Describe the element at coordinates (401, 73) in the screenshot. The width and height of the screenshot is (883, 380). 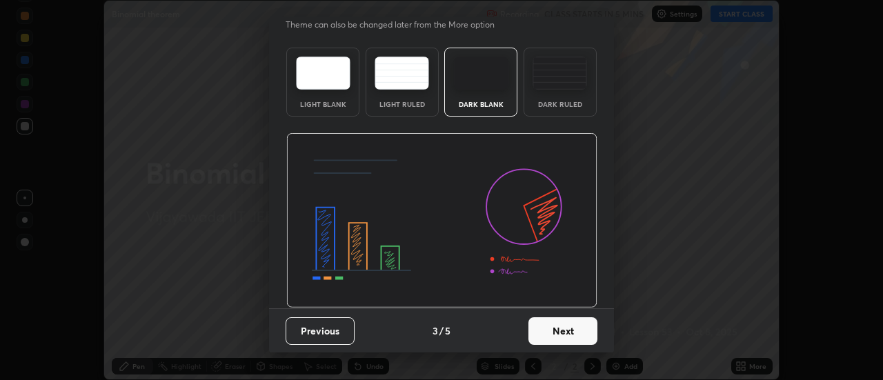
I see `img: lightRuledTheme.5fabf969.svg` at that location.